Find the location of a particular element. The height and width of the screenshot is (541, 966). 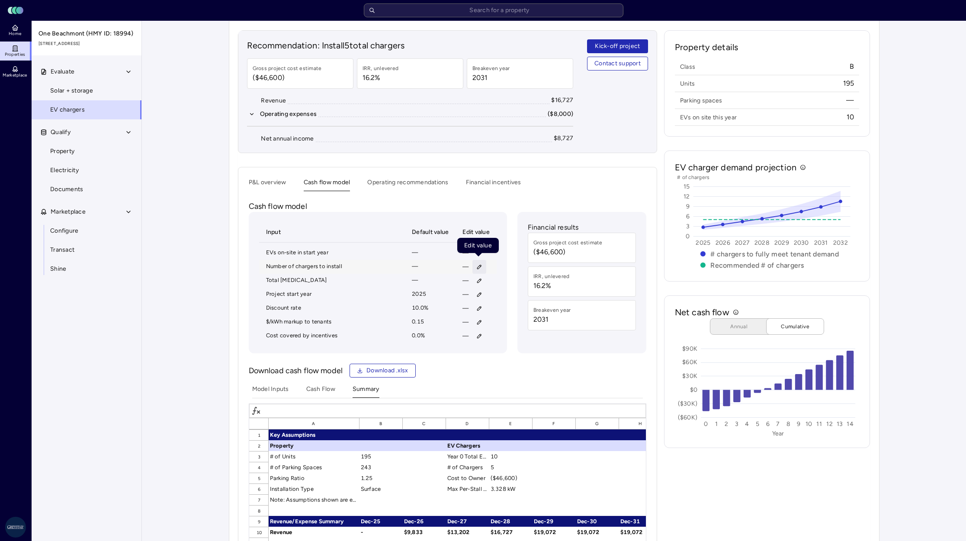

span: Home is located at coordinates (15, 34).